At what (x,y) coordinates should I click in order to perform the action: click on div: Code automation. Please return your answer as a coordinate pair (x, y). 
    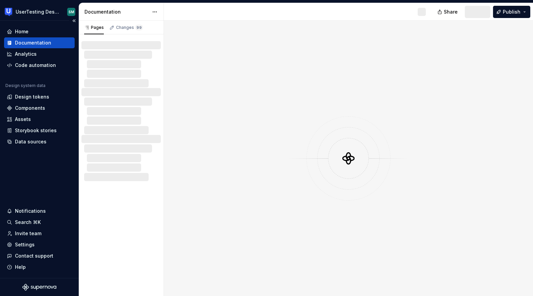
    Looking at the image, I should click on (35, 65).